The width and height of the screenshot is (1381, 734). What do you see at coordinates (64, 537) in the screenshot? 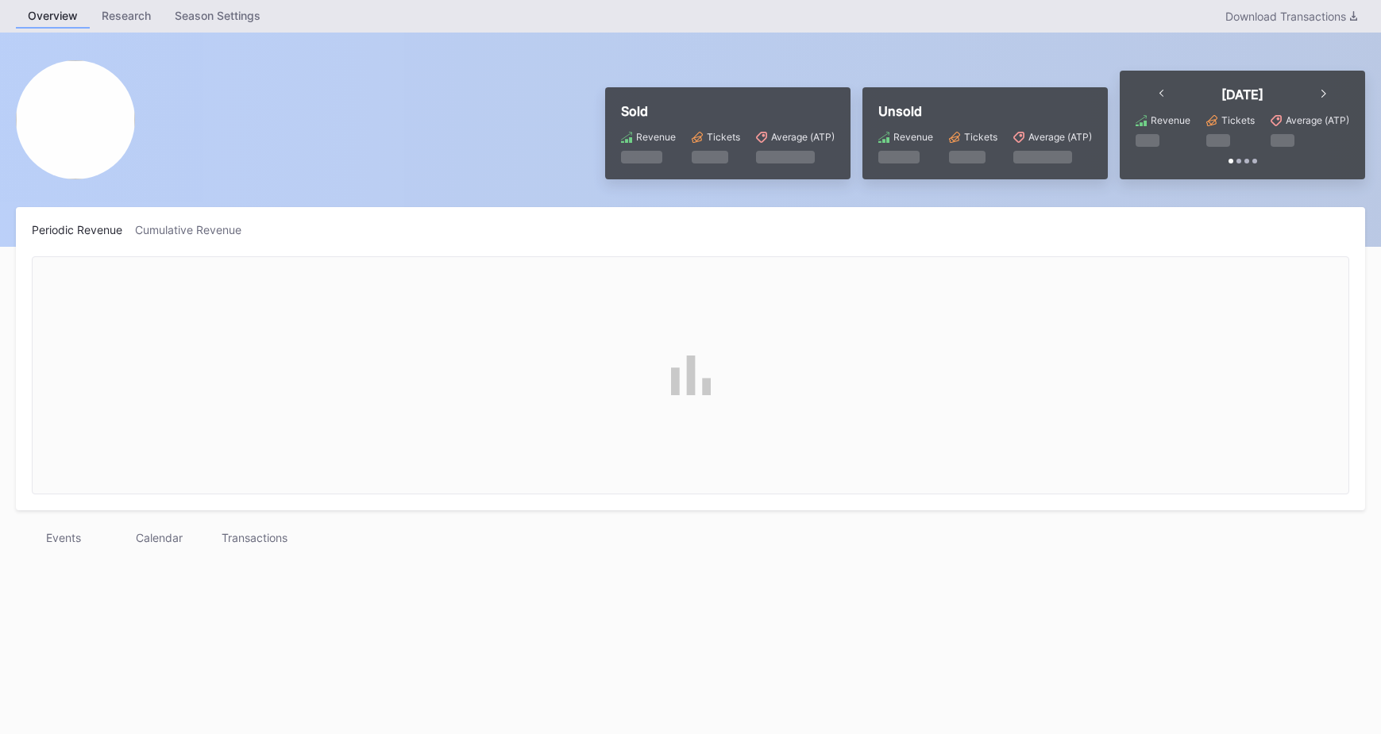
I see `div: Events` at bounding box center [64, 537].